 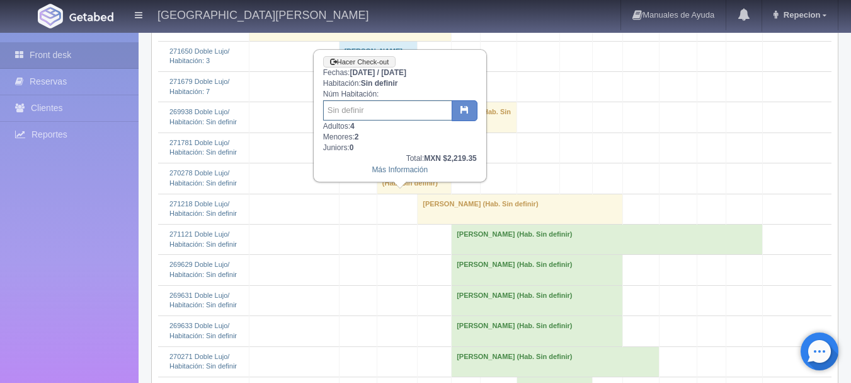 What do you see at coordinates (801, 14) in the screenshot?
I see `span: Repecion` at bounding box center [801, 14].